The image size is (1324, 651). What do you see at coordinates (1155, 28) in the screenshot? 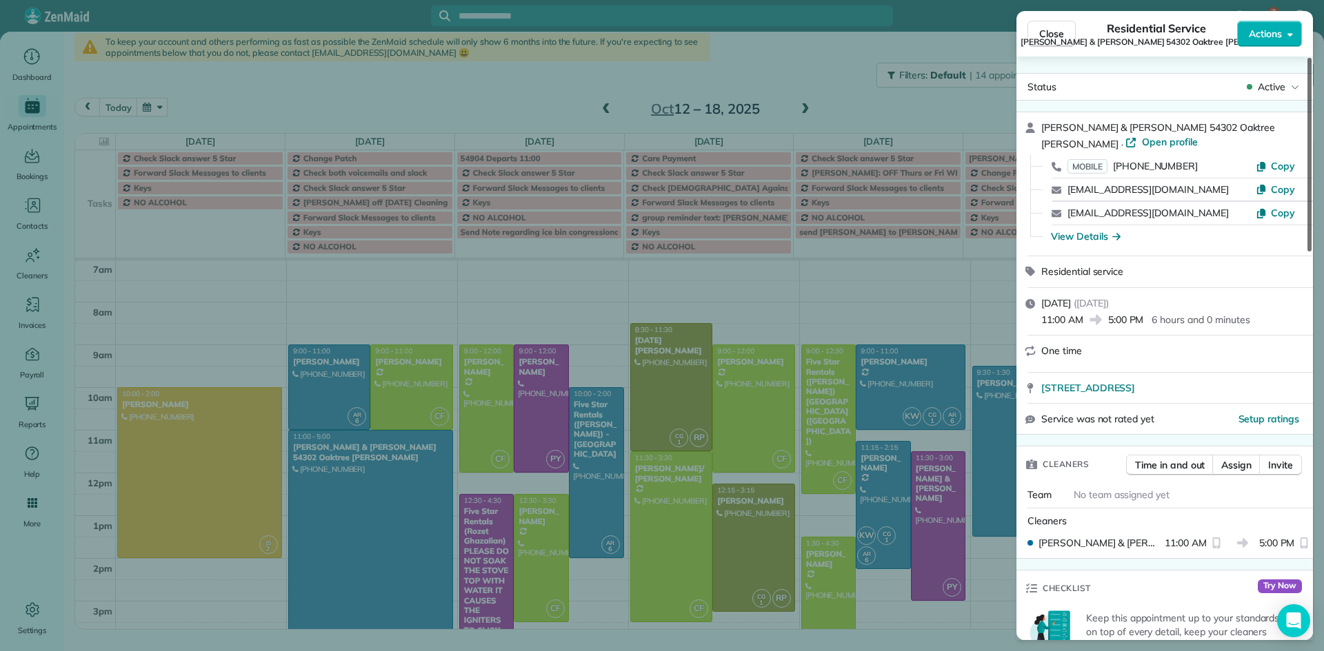
I see `span: Residential Service` at bounding box center [1155, 28].